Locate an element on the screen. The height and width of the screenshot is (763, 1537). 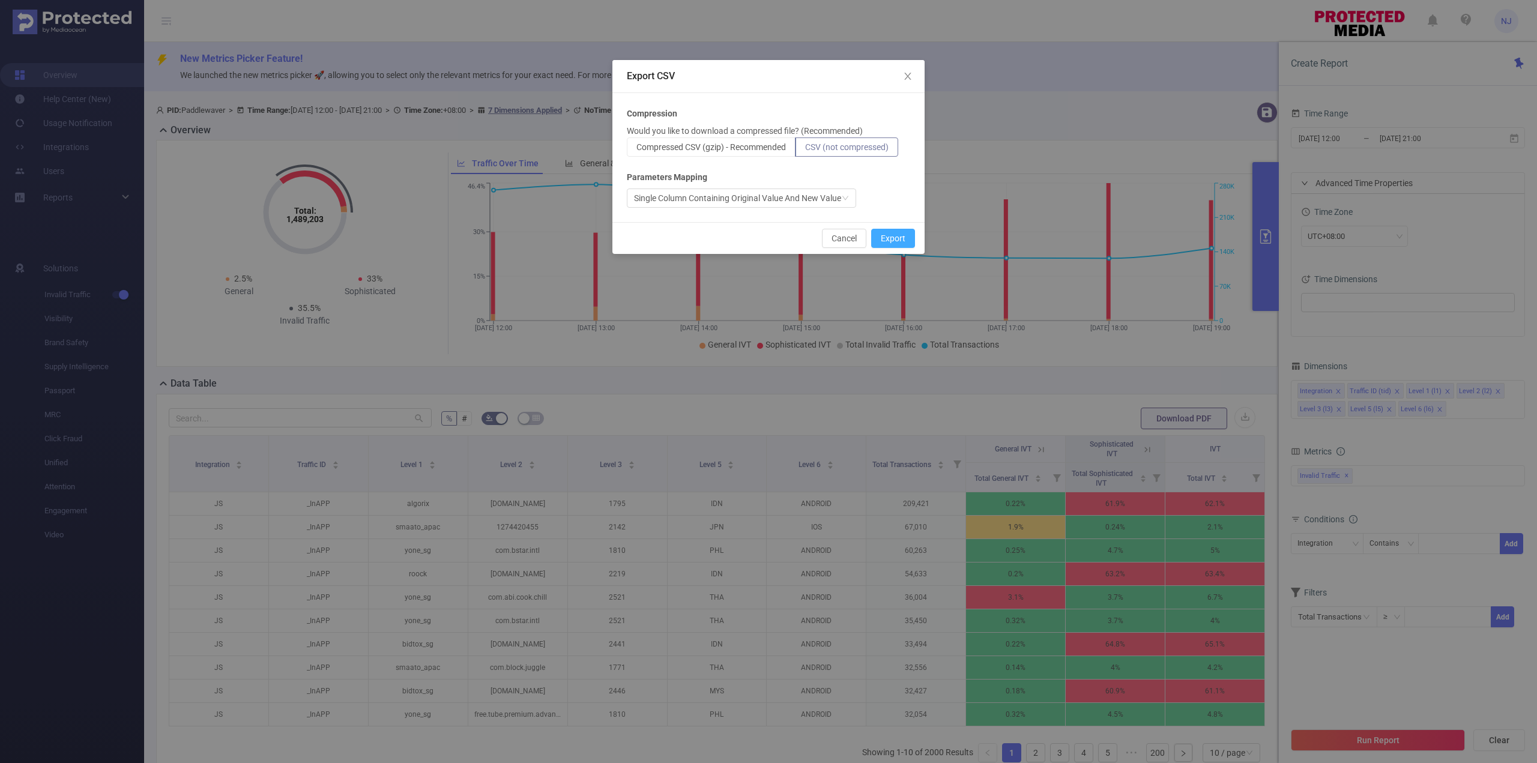
div: Export CSV is located at coordinates (768, 76).